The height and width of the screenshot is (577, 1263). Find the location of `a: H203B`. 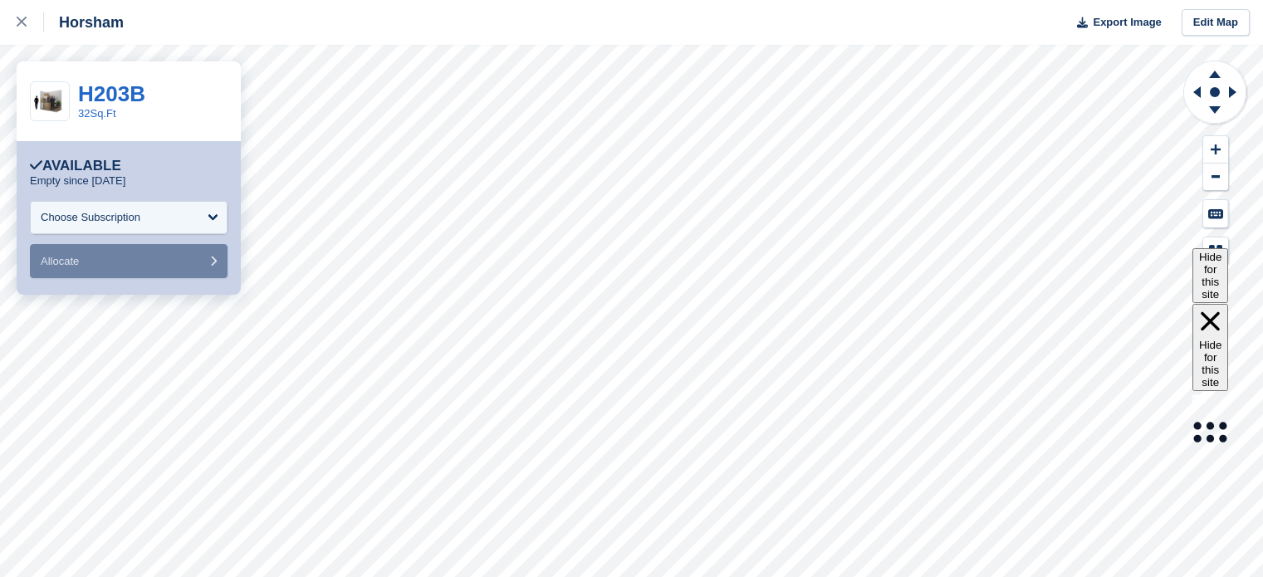

a: H203B is located at coordinates (111, 94).